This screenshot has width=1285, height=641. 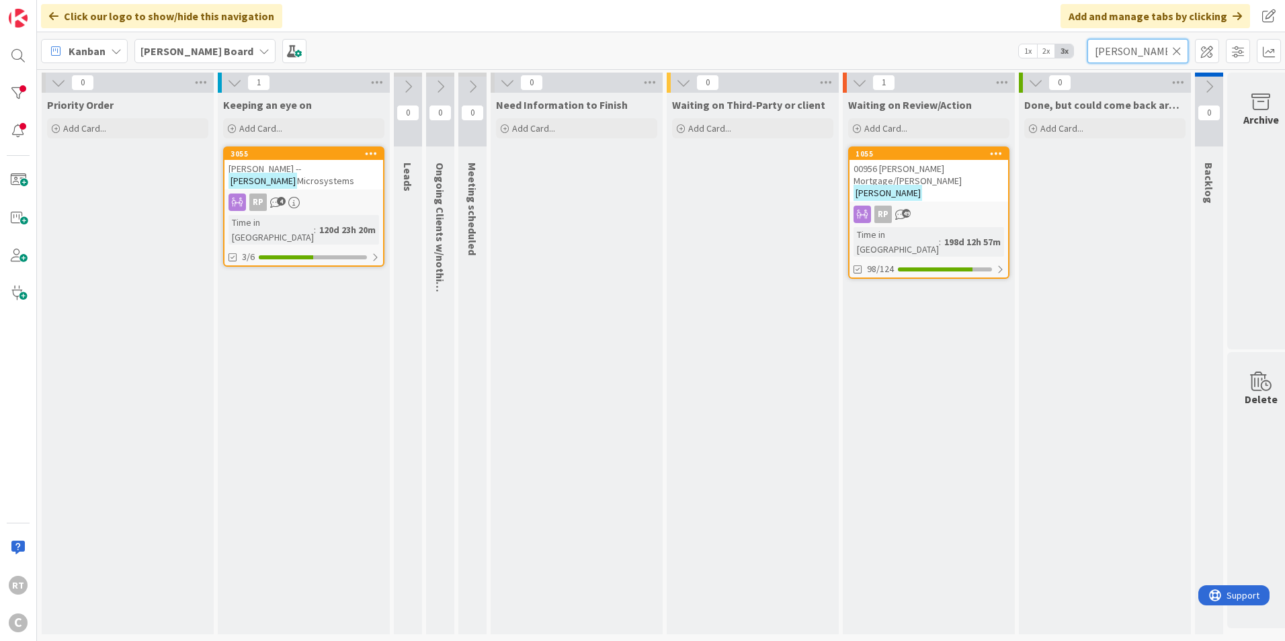 I want to click on div: Add and manage tabs by clicking, so click(x=1155, y=16).